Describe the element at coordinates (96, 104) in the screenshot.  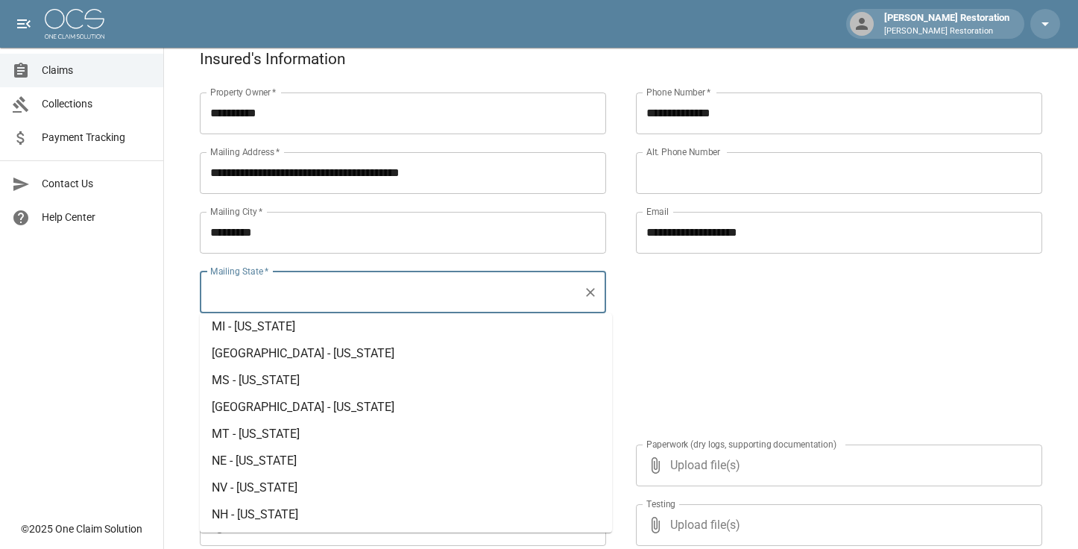
I see `span: Collections` at that location.